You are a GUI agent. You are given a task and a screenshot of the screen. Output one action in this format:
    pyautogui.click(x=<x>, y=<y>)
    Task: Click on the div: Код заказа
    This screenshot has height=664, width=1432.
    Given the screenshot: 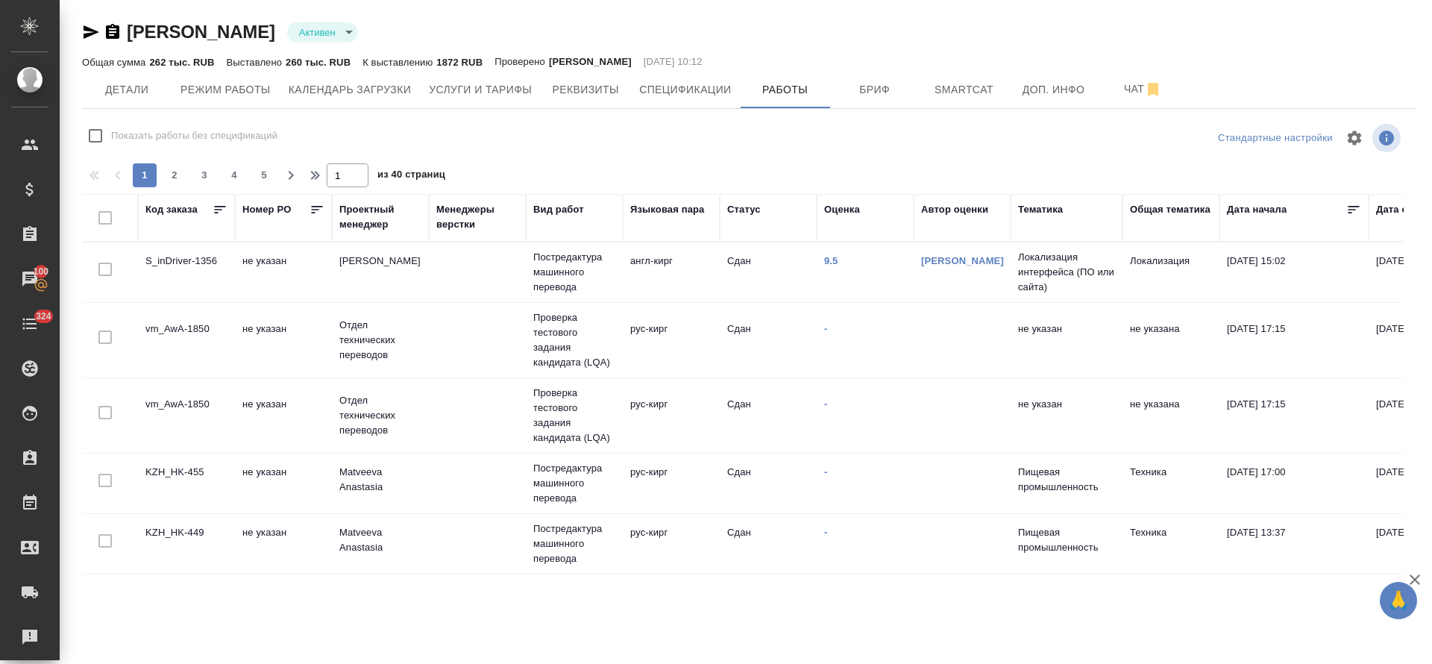 What is the action you would take?
    pyautogui.click(x=171, y=210)
    